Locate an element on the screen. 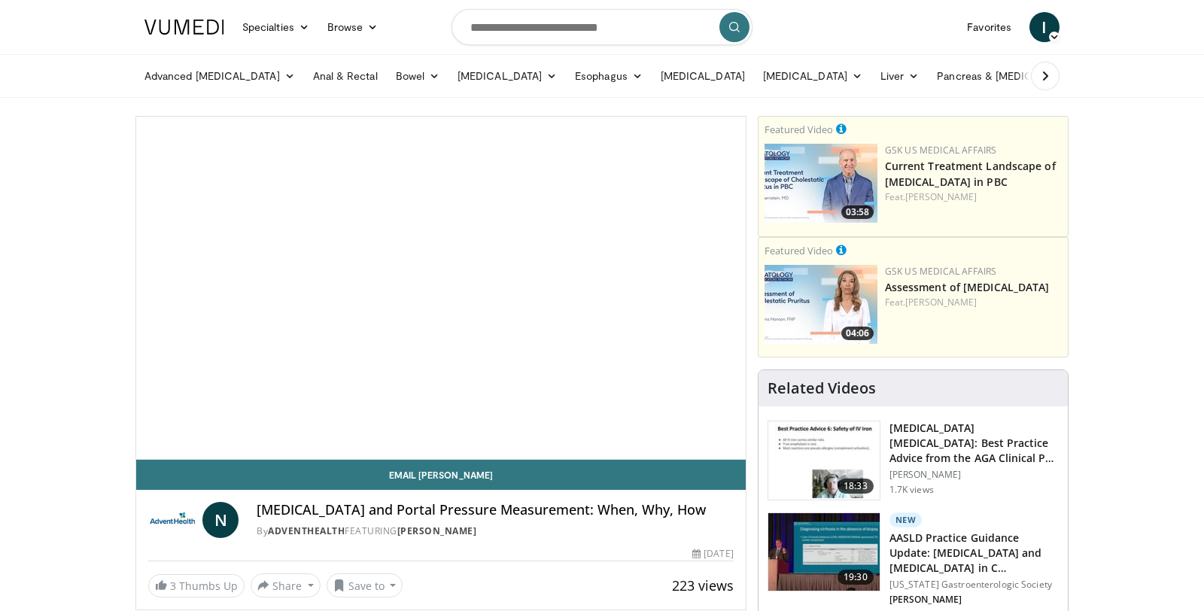  span: 19:30 is located at coordinates (856, 577).